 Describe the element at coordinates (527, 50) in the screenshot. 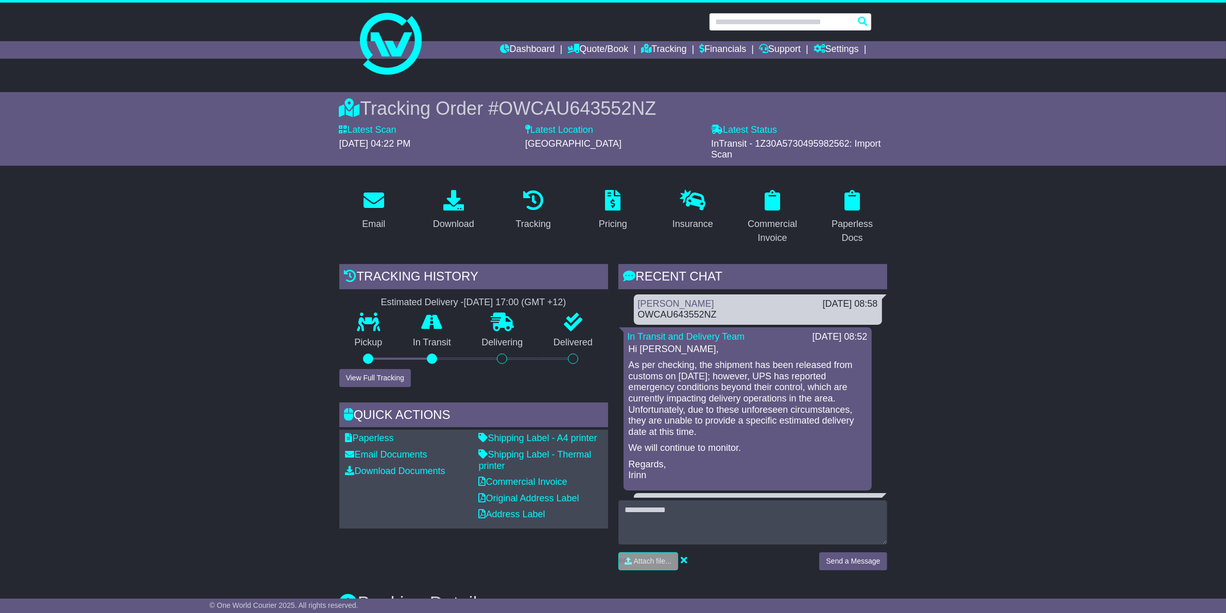

I see `a: Dashboard` at that location.